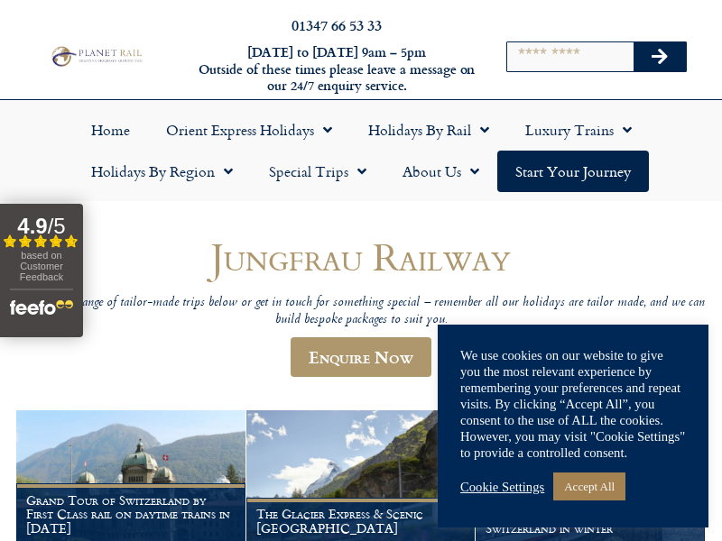 The width and height of the screenshot is (722, 541). What do you see at coordinates (361, 357) in the screenshot?
I see `a: Enquire Now` at bounding box center [361, 357].